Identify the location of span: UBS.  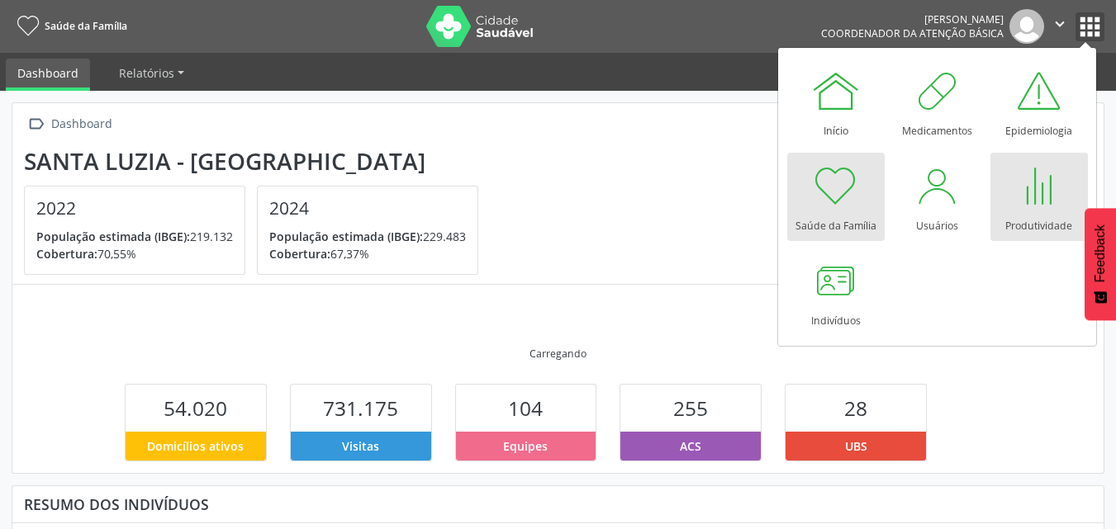
(856, 446).